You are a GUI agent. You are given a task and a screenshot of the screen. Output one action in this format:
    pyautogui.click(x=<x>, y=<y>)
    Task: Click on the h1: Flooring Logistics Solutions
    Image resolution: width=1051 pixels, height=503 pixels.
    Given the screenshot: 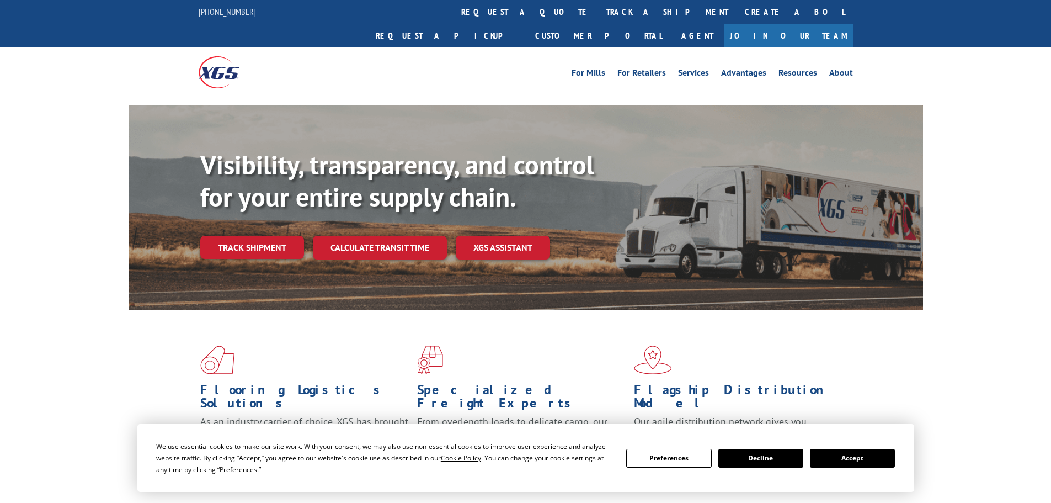 What is the action you would take?
    pyautogui.click(x=304, y=399)
    